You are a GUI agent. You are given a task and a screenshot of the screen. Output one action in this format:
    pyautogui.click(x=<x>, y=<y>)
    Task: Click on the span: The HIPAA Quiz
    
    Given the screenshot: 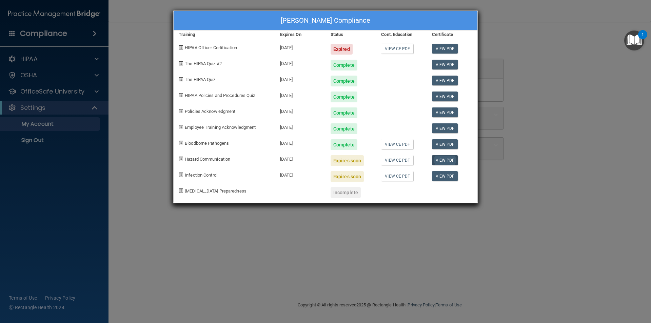 What is the action you would take?
    pyautogui.click(x=200, y=79)
    